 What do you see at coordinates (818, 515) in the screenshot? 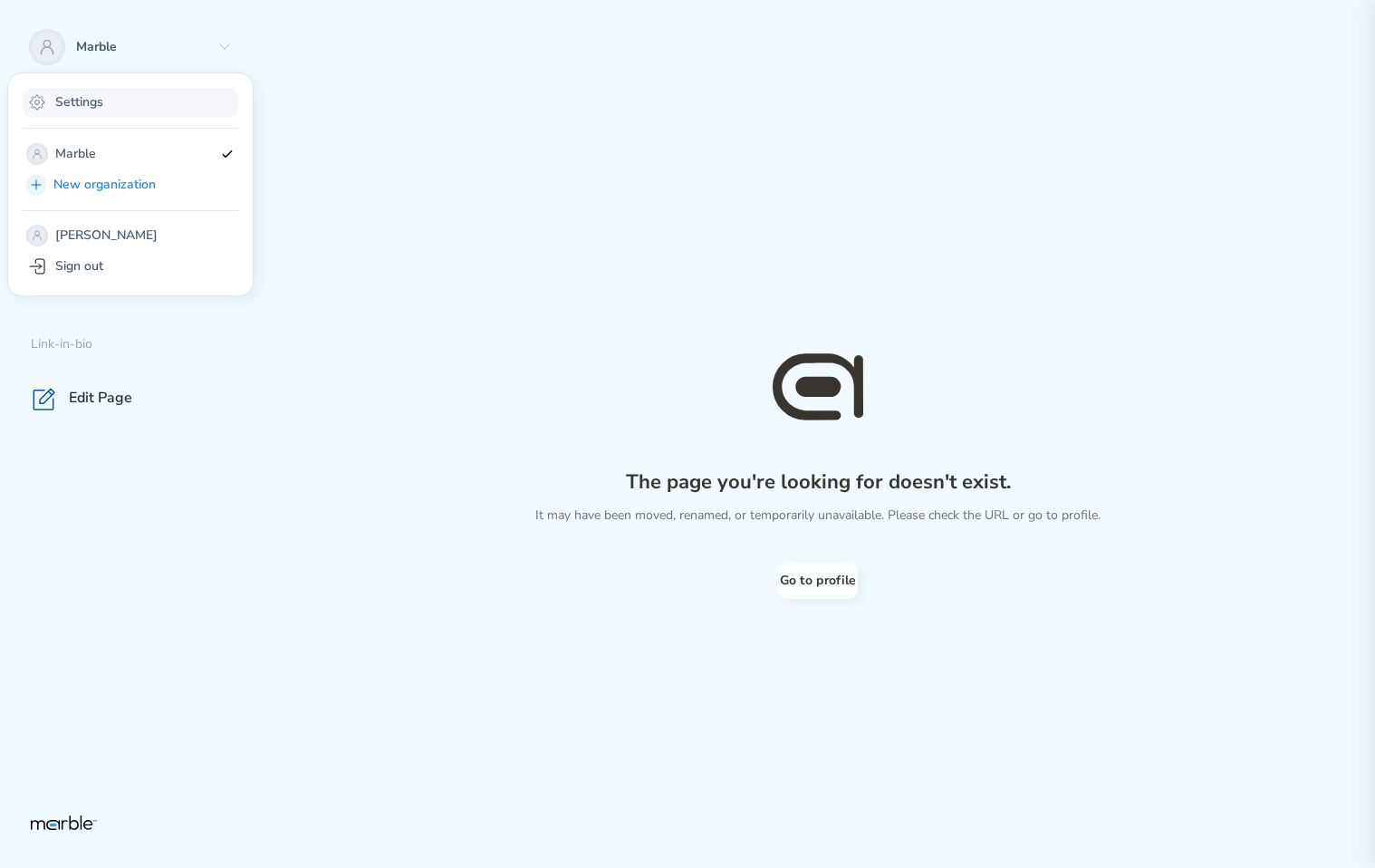
I see `p: It may have been moved, renamed, or temporarily unavailable. Please check the URL or go to profile.` at bounding box center [818, 515].